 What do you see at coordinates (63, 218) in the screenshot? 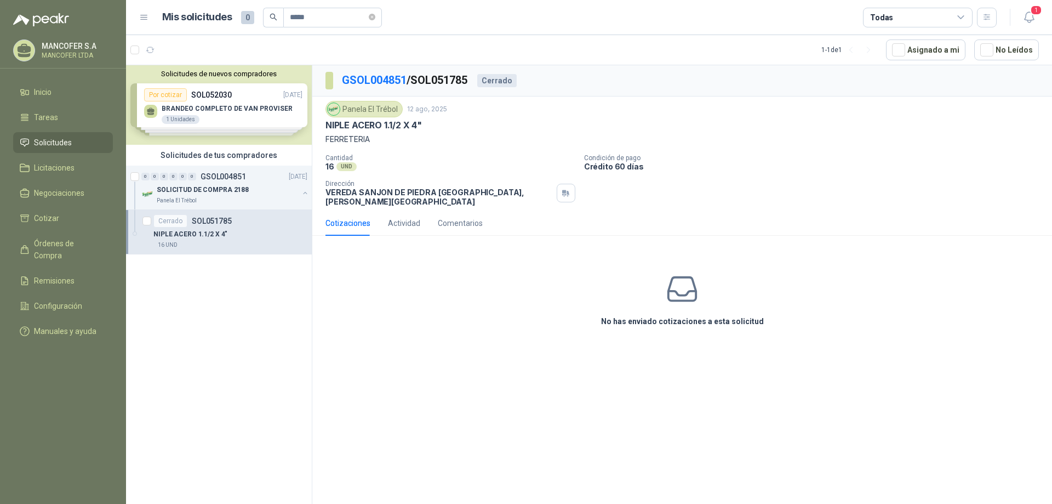
I see `a: Cotizar` at bounding box center [63, 218].